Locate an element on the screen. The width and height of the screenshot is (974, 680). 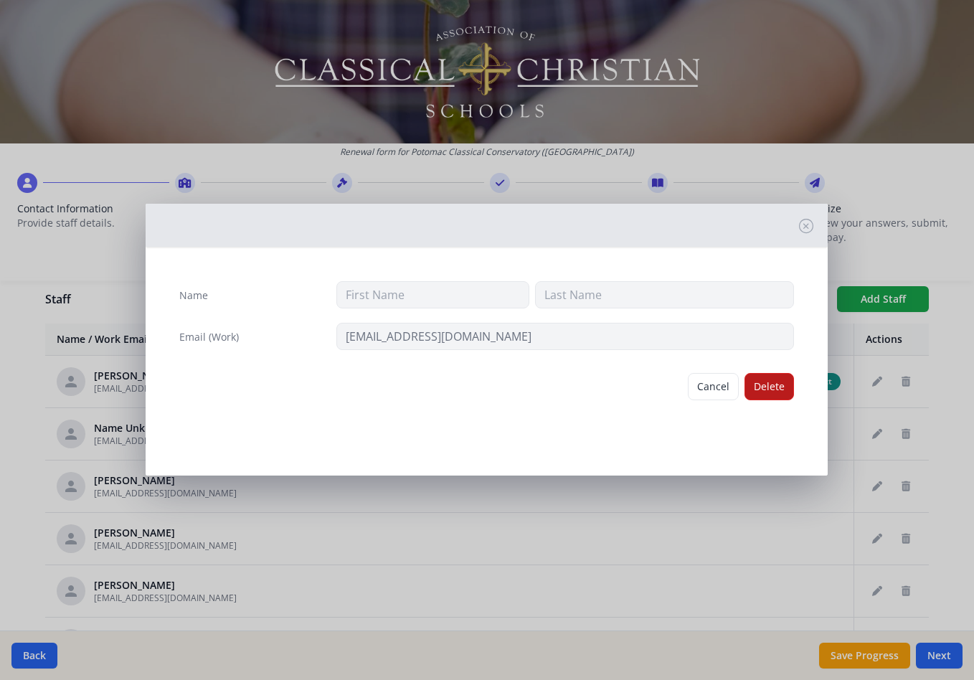
input: Last Name is located at coordinates (664, 295).